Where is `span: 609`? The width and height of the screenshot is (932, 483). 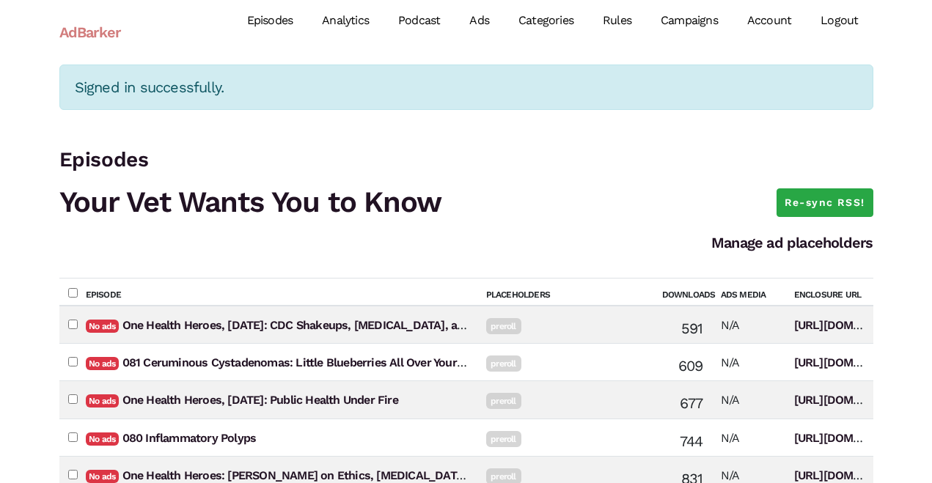 span: 609 is located at coordinates (691, 366).